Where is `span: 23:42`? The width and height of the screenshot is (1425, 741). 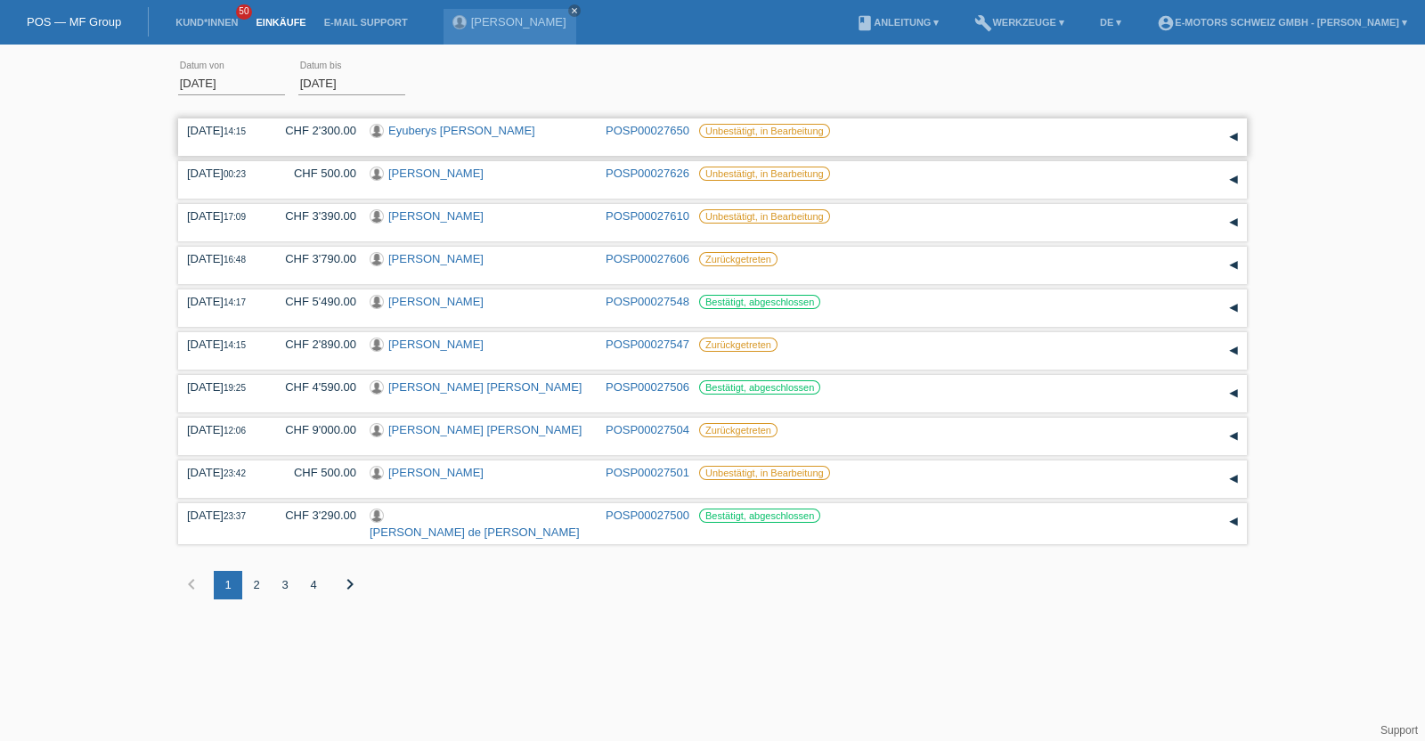
span: 23:42 is located at coordinates (234, 473).